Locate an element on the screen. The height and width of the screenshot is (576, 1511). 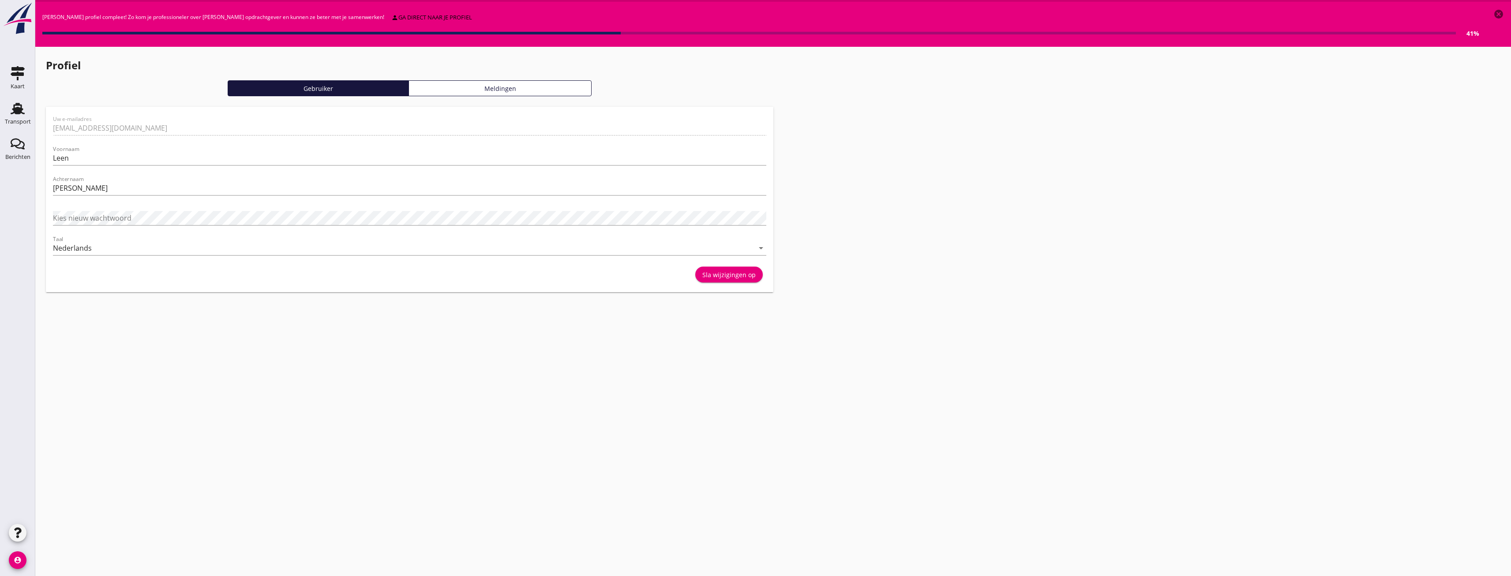
div: Gebruiker is located at coordinates (318, 88).